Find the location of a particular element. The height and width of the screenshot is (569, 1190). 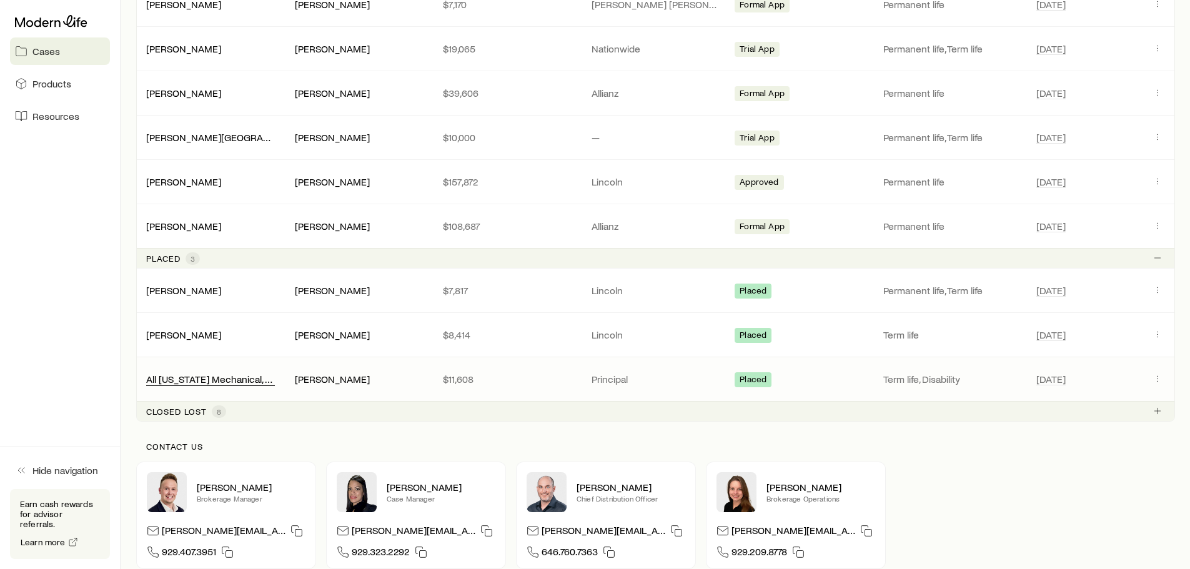

span: Cases is located at coordinates (46, 51).